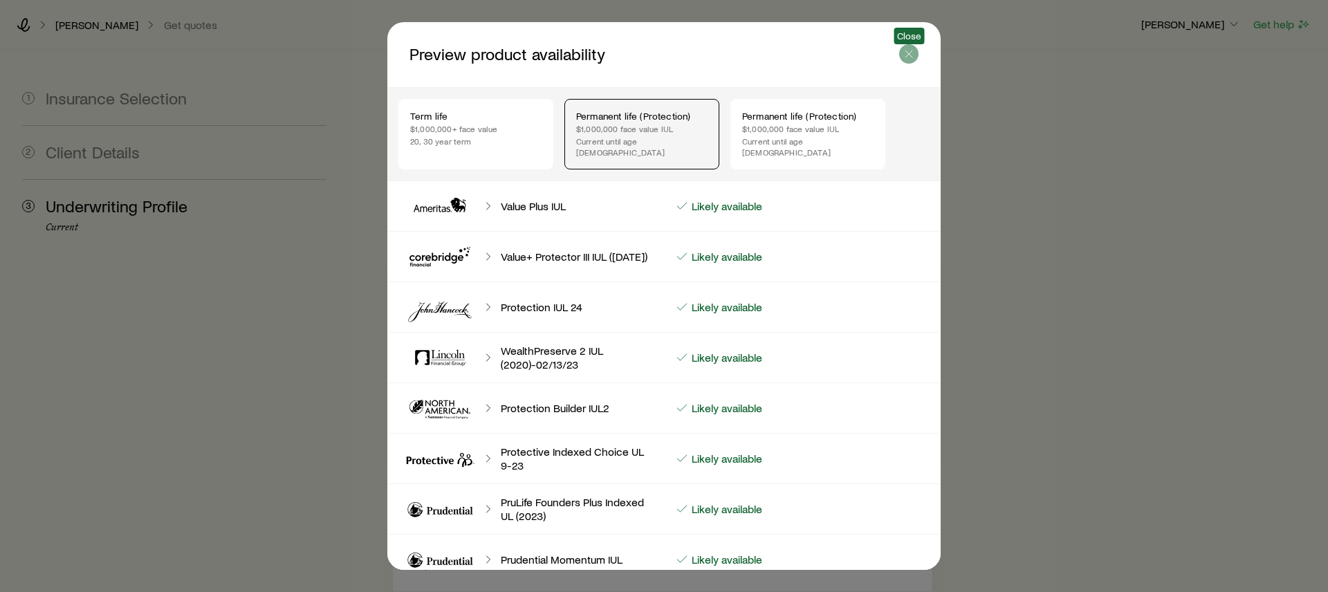  I want to click on span: Close, so click(909, 36).